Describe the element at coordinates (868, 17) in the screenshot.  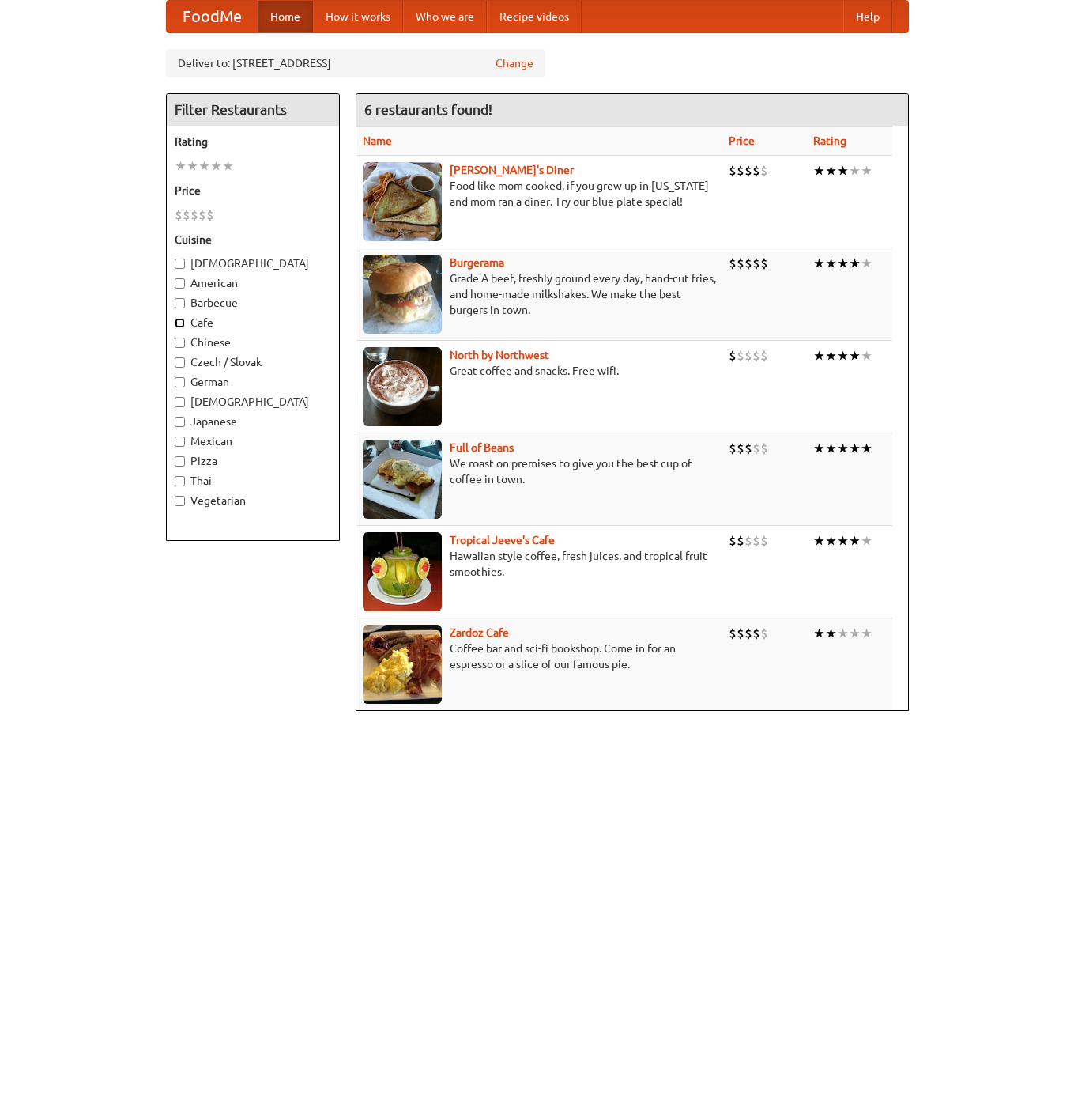
I see `a: Help` at that location.